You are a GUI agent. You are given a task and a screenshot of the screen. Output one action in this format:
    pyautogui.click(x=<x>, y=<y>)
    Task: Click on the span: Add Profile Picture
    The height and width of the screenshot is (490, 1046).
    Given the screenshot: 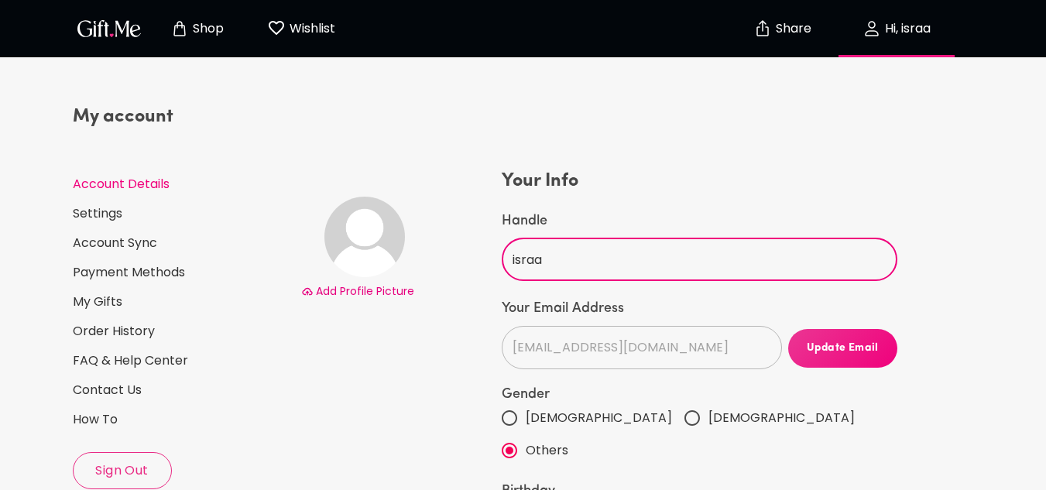 What is the action you would take?
    pyautogui.click(x=365, y=291)
    